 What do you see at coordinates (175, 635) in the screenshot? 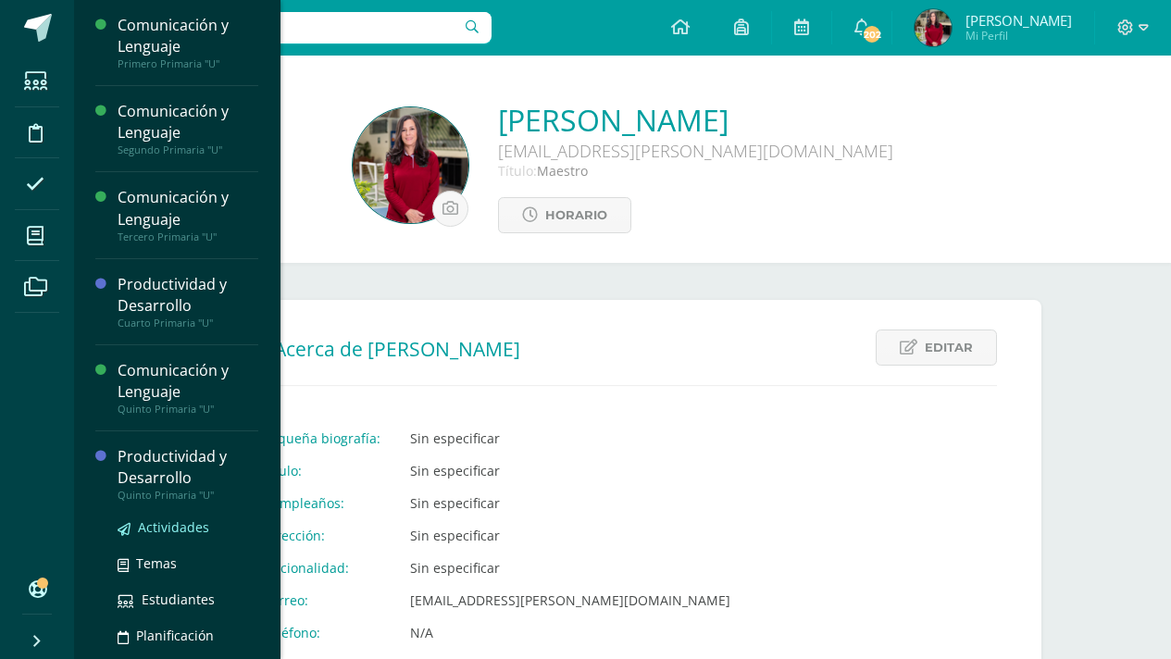
I see `span: Planificación` at bounding box center [175, 635].